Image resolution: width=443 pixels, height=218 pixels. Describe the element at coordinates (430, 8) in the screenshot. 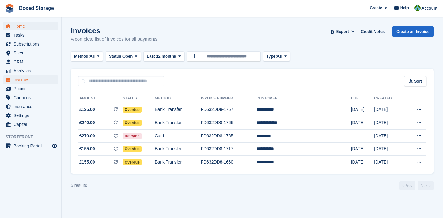

I see `span: Account` at that location.